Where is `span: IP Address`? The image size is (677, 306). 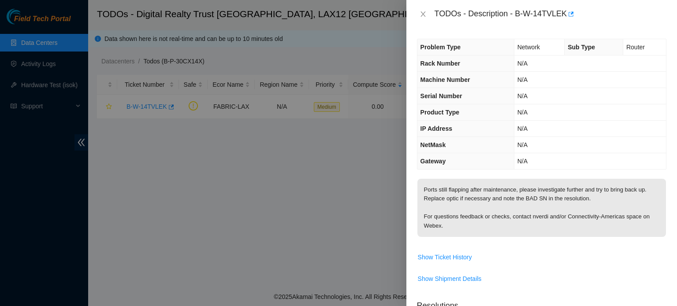
span: IP Address is located at coordinates (436, 129).